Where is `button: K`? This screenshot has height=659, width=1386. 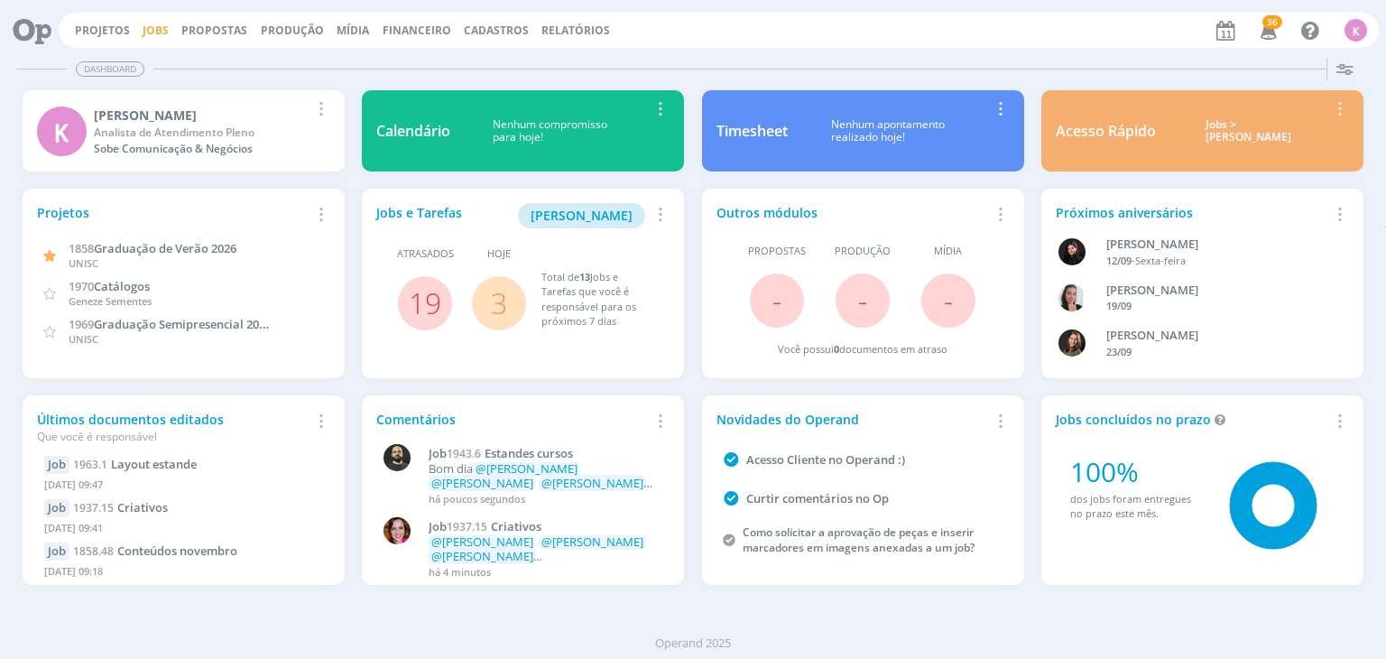
button: K is located at coordinates (1355, 30).